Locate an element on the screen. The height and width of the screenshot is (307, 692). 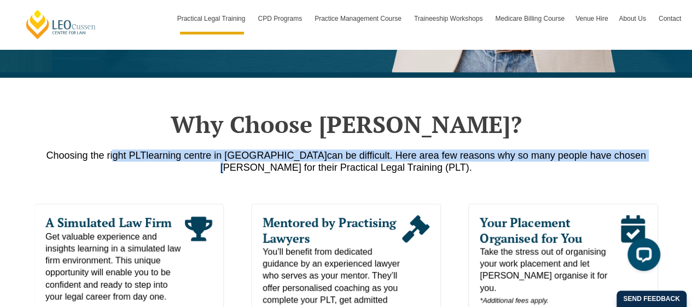
span: Your Placement Organised for You is located at coordinates (549, 230).